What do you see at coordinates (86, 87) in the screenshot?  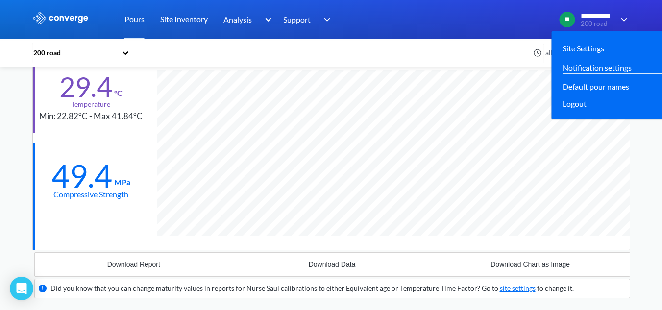 I see `div: 29.4` at bounding box center [86, 87].